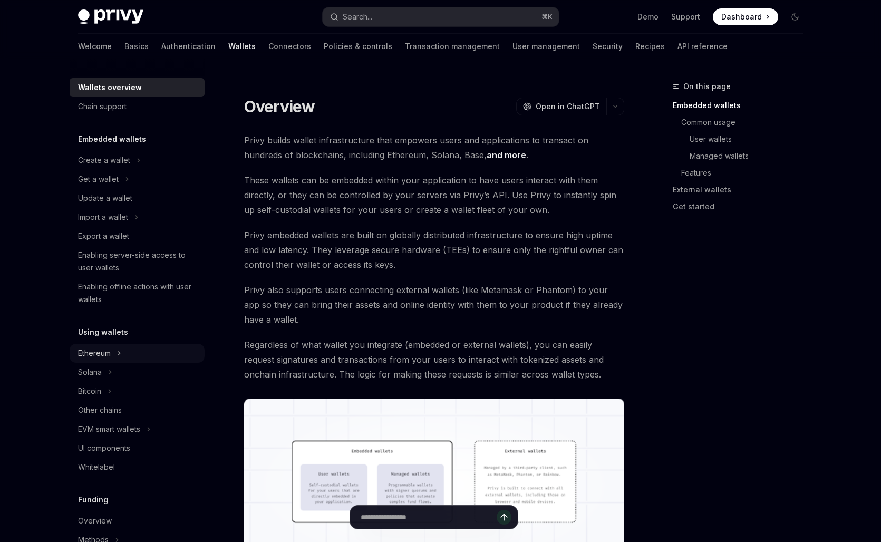 This screenshot has height=542, width=881. What do you see at coordinates (138, 262) in the screenshot?
I see `div: Enabling server-side access to user wallets` at bounding box center [138, 262].